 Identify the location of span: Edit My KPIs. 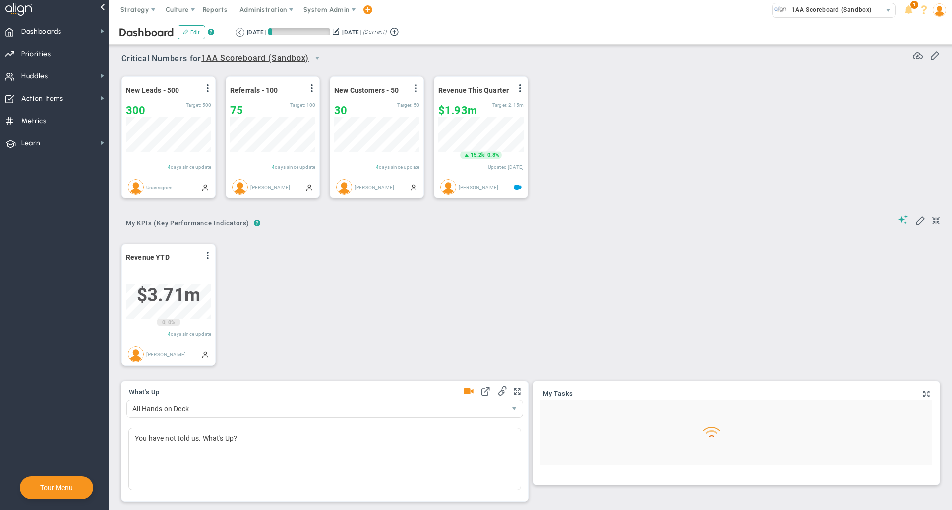
(921, 220).